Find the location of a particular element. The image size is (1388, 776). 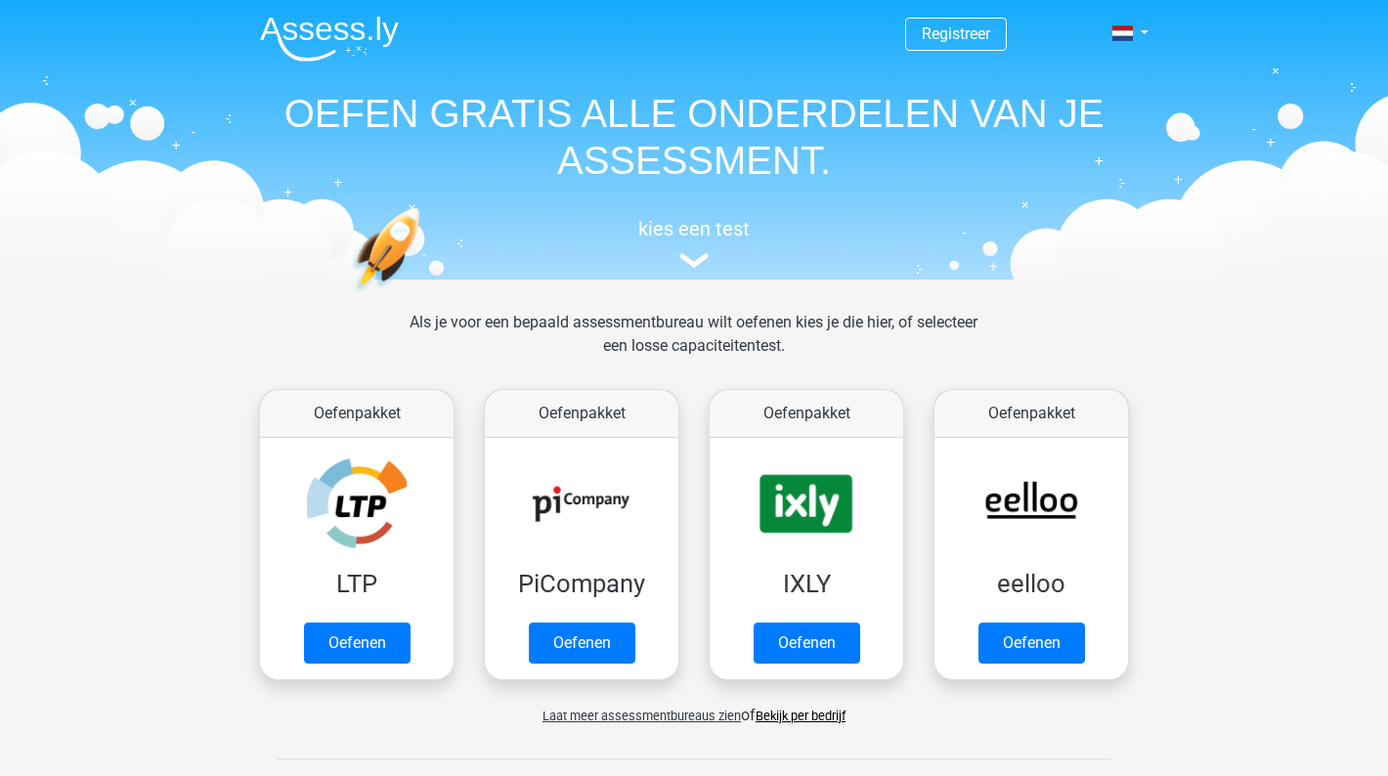

div: of is located at coordinates (694, 708).